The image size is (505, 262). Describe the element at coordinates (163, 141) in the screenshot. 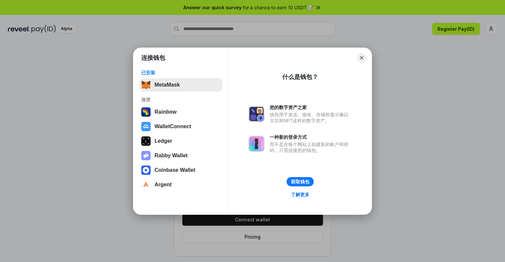

I see `div: Ledger` at that location.